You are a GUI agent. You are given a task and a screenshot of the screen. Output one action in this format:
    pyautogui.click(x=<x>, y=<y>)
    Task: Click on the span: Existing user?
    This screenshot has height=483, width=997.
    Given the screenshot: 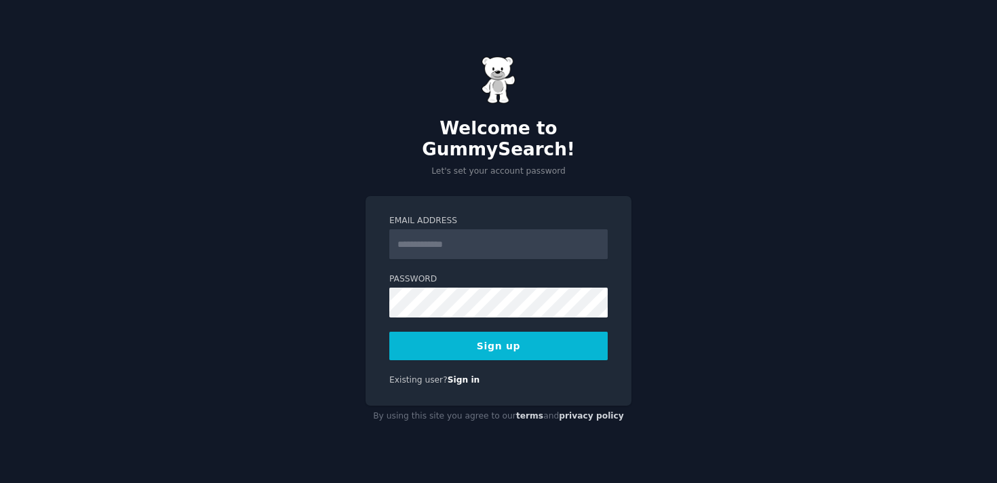 What is the action you would take?
    pyautogui.click(x=419, y=380)
    